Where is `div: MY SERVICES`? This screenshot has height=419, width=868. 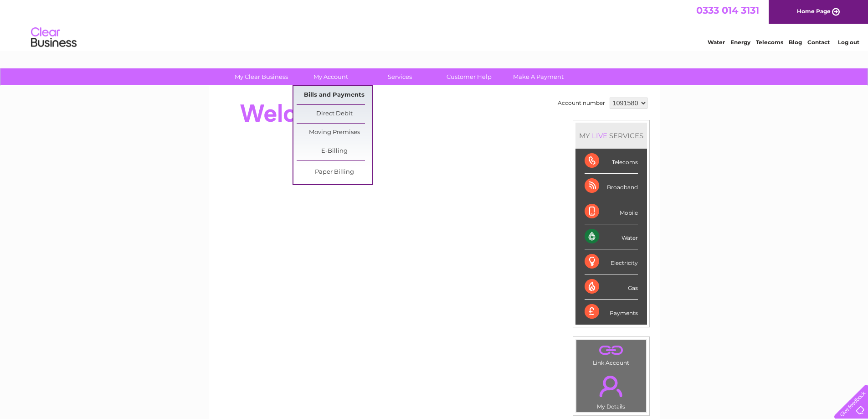 div: MY SERVICES is located at coordinates (611, 135).